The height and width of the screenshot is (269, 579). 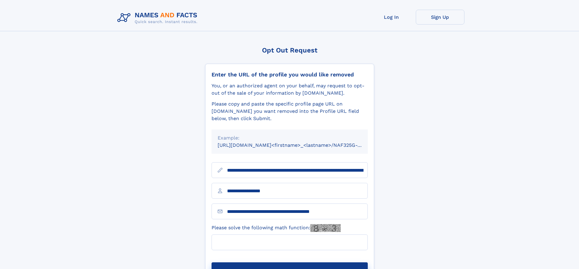 I want to click on a: Log In, so click(x=391, y=17).